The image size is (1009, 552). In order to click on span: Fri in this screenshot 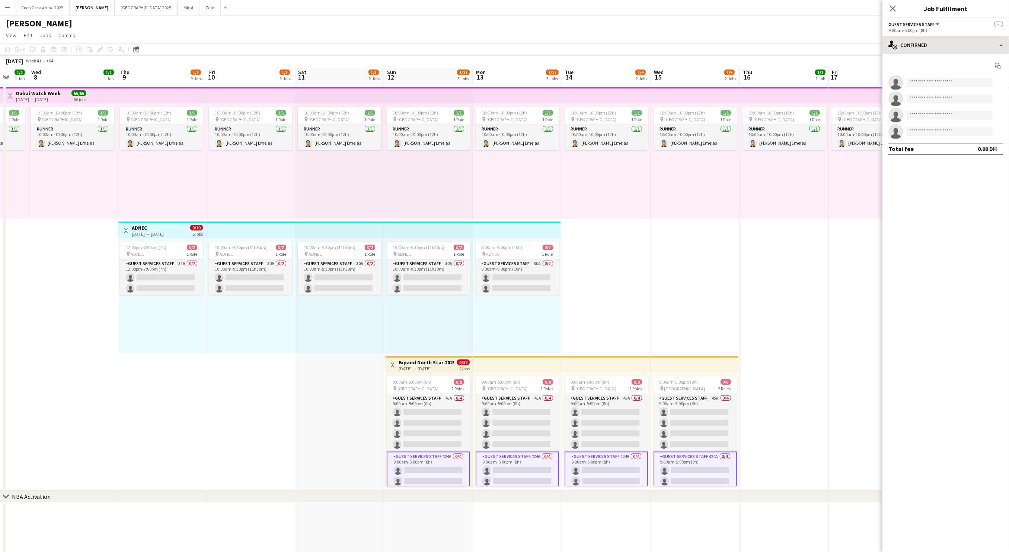, I will do `click(834, 72)`.